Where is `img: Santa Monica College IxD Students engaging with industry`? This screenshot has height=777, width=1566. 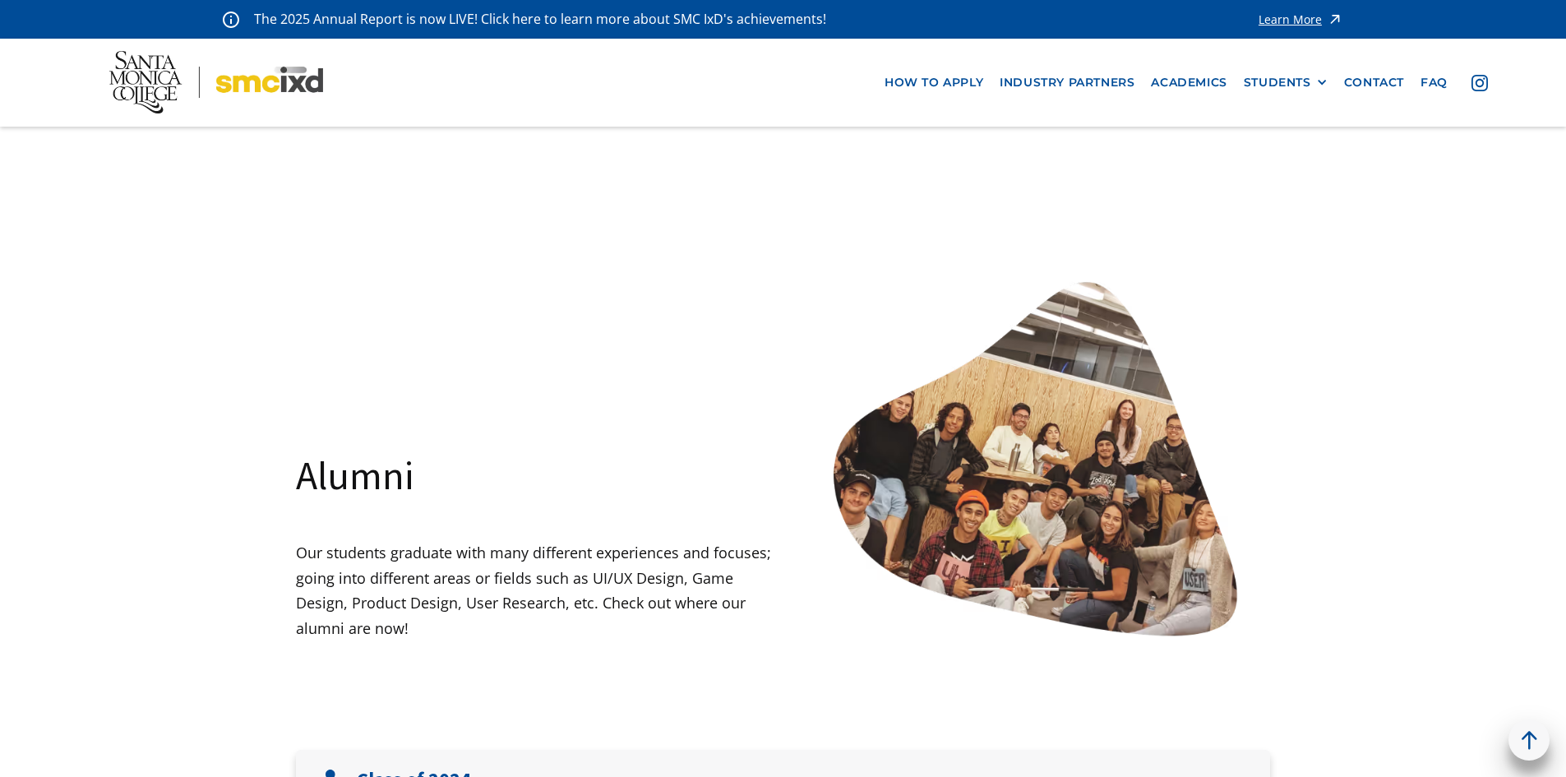 img: Santa Monica College IxD Students engaging with industry is located at coordinates (1043, 466).